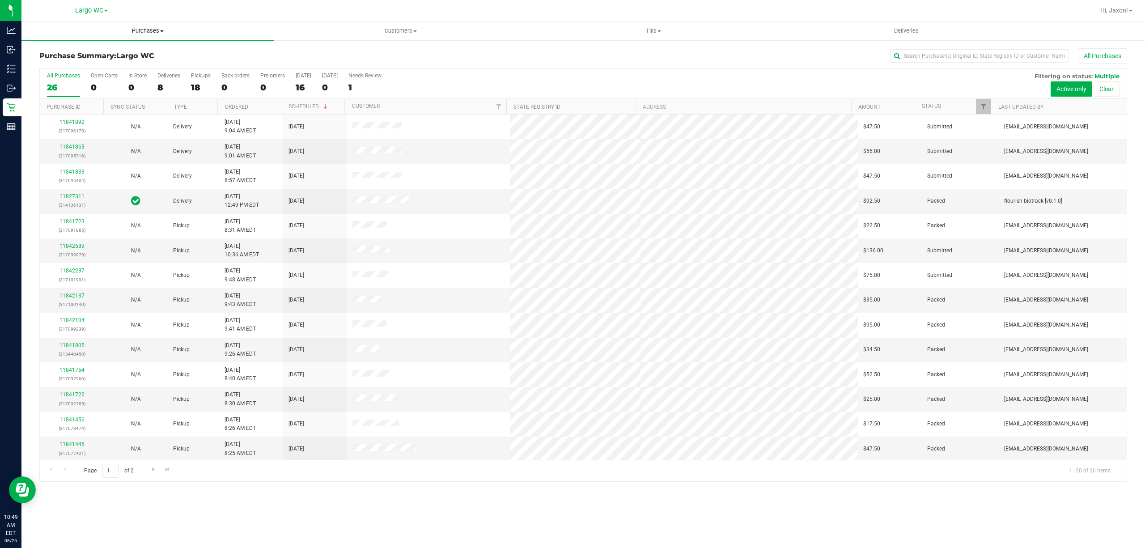  I want to click on input: 1, so click(111, 471).